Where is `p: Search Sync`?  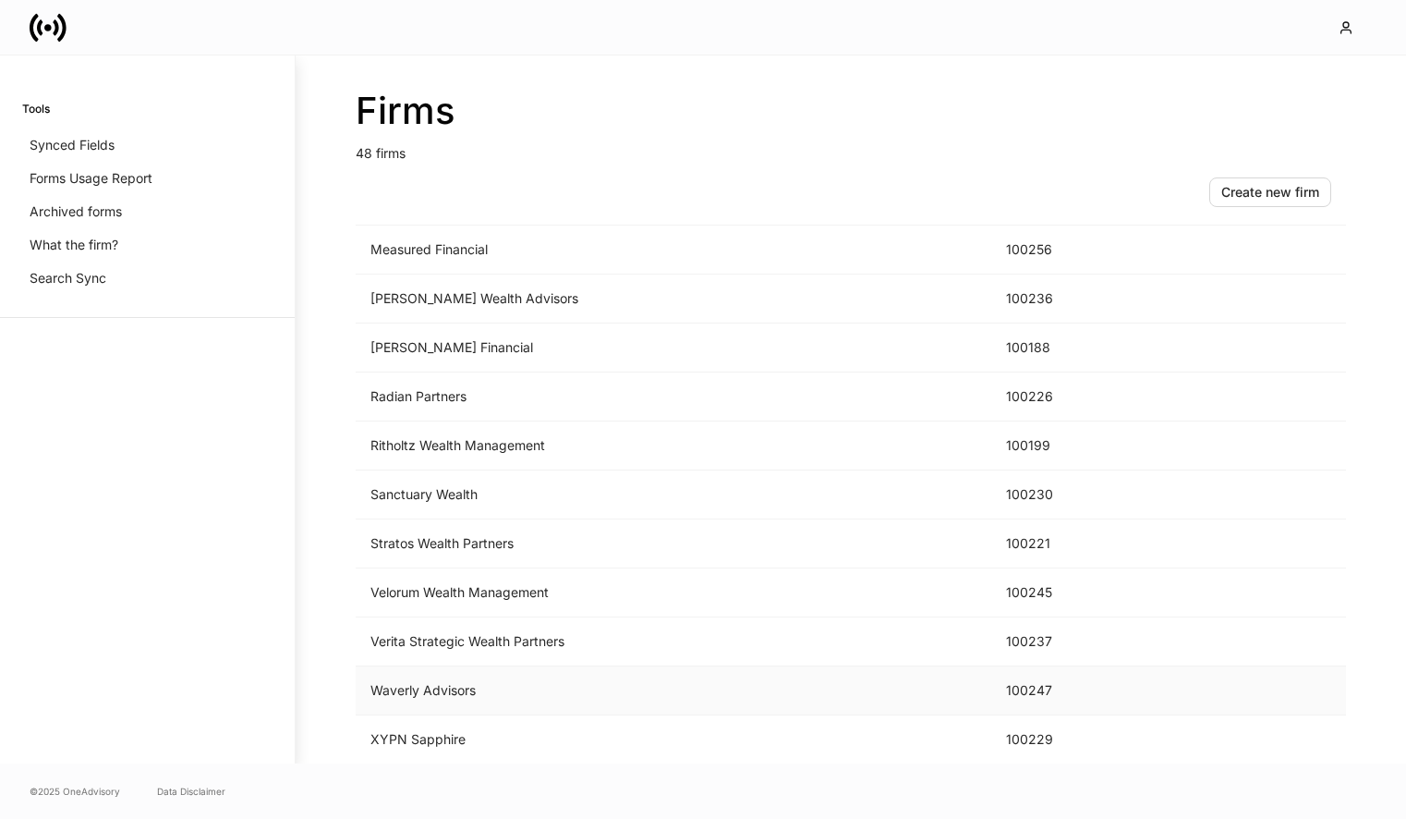 p: Search Sync is located at coordinates (67, 278).